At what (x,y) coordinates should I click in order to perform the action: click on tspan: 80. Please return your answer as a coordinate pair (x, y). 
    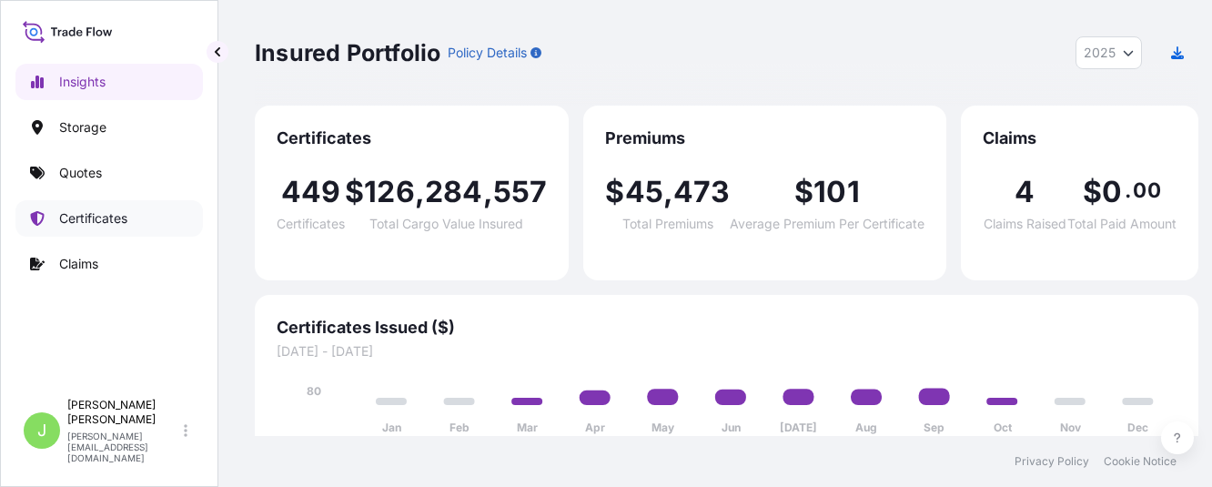
    Looking at the image, I should click on (314, 390).